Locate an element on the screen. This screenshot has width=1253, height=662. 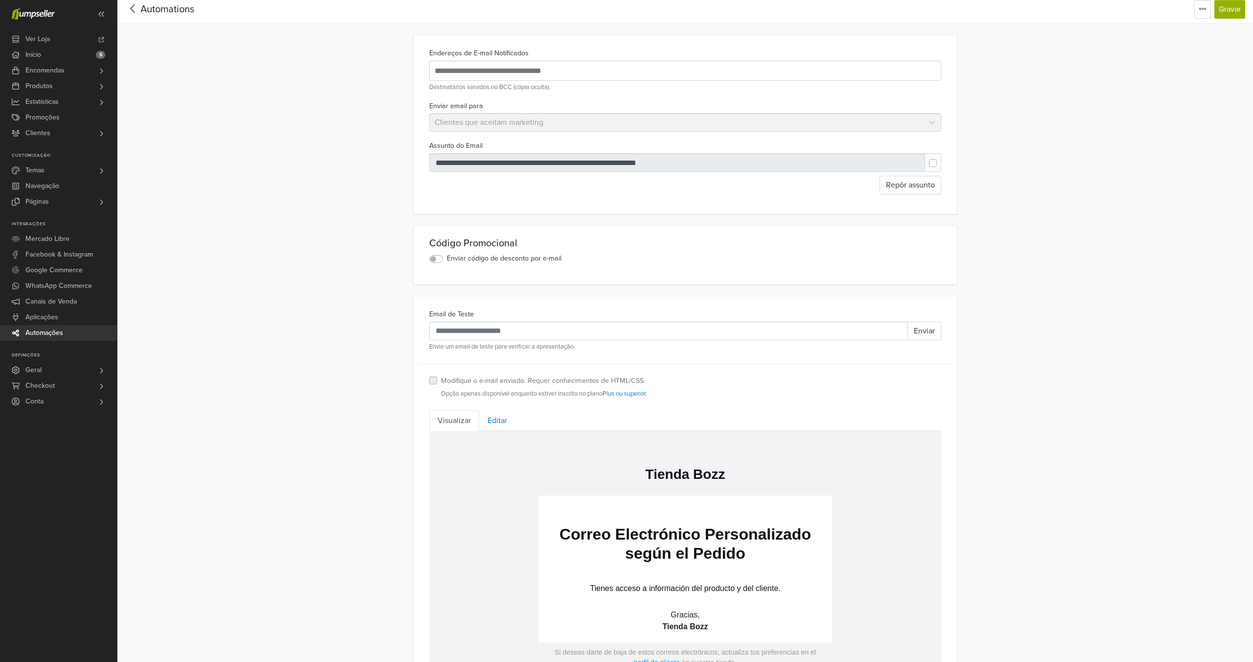
small: Destinatários servidos no BCC (cópia oculta). is located at coordinates (685, 87).